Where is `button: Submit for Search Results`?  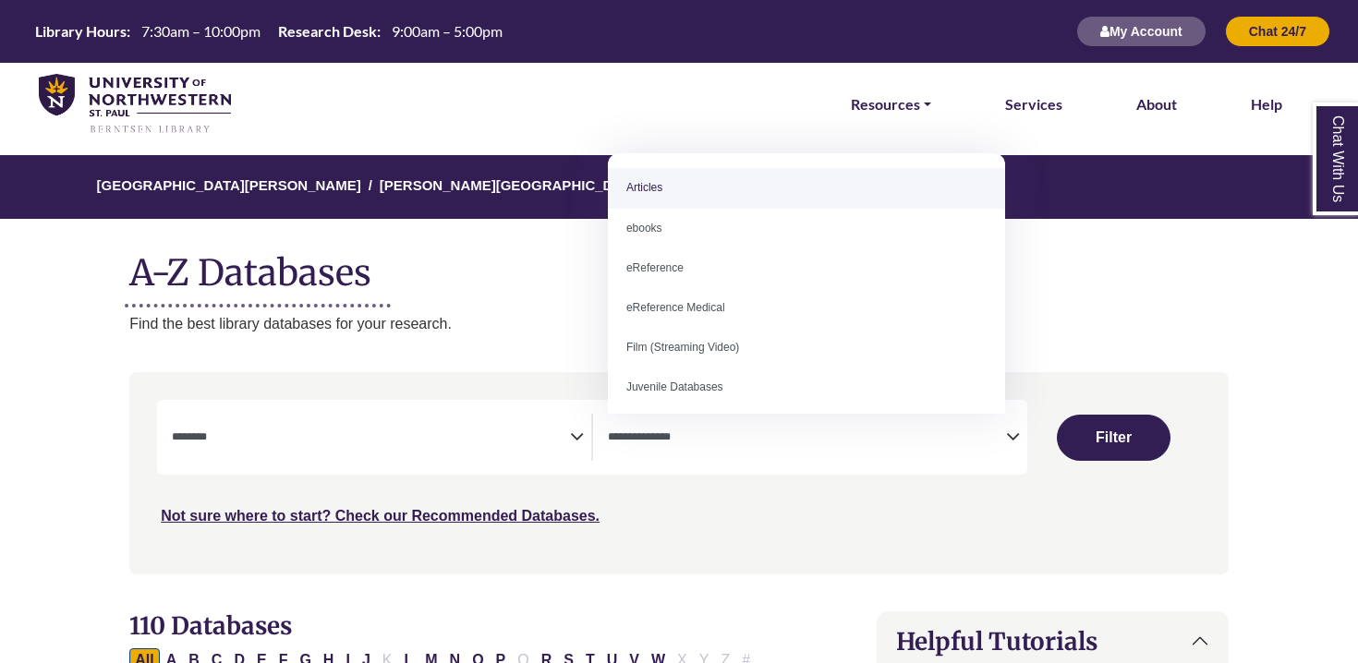
button: Submit for Search Results is located at coordinates (1113, 438).